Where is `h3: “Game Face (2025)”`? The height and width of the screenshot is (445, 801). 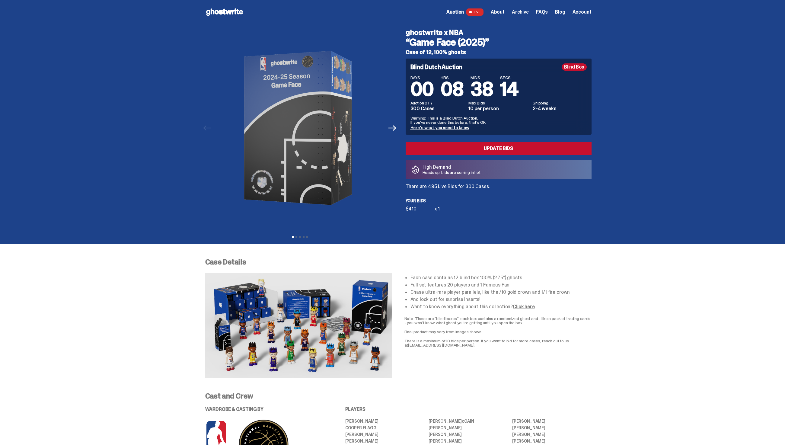
h3: “Game Face (2025)” is located at coordinates (499, 42).